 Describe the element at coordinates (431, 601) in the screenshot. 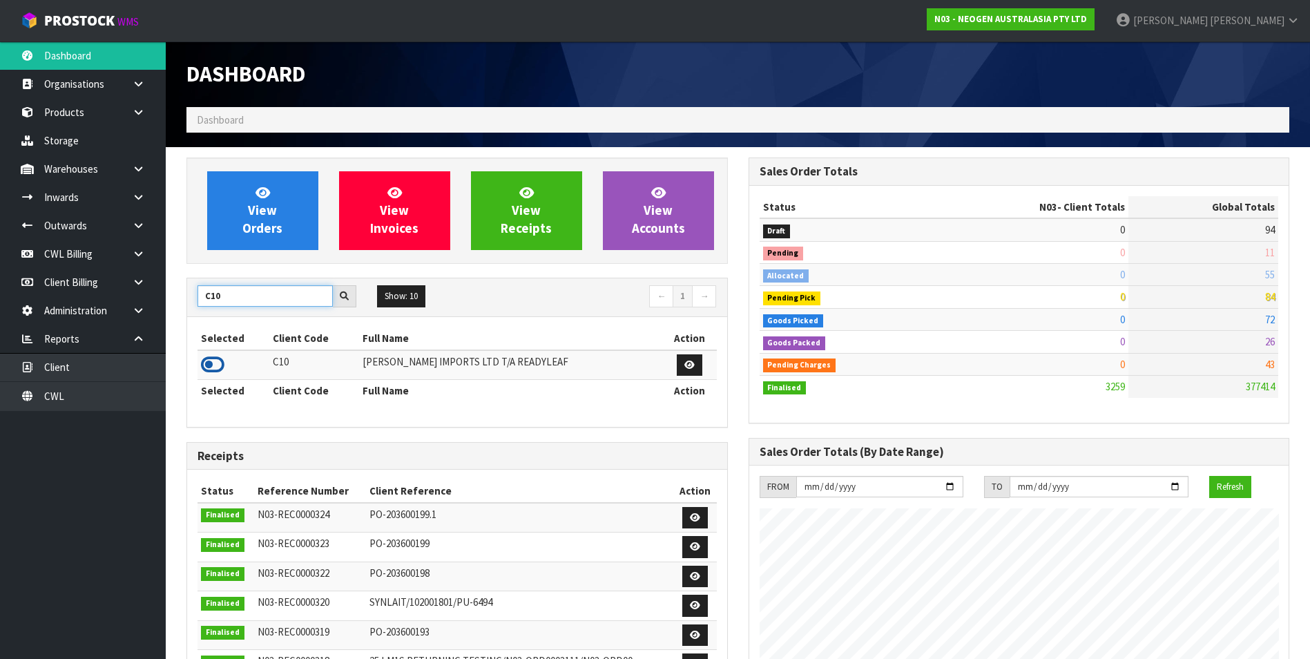

I see `span: SYNLAIT/102001801/PU-6494` at that location.